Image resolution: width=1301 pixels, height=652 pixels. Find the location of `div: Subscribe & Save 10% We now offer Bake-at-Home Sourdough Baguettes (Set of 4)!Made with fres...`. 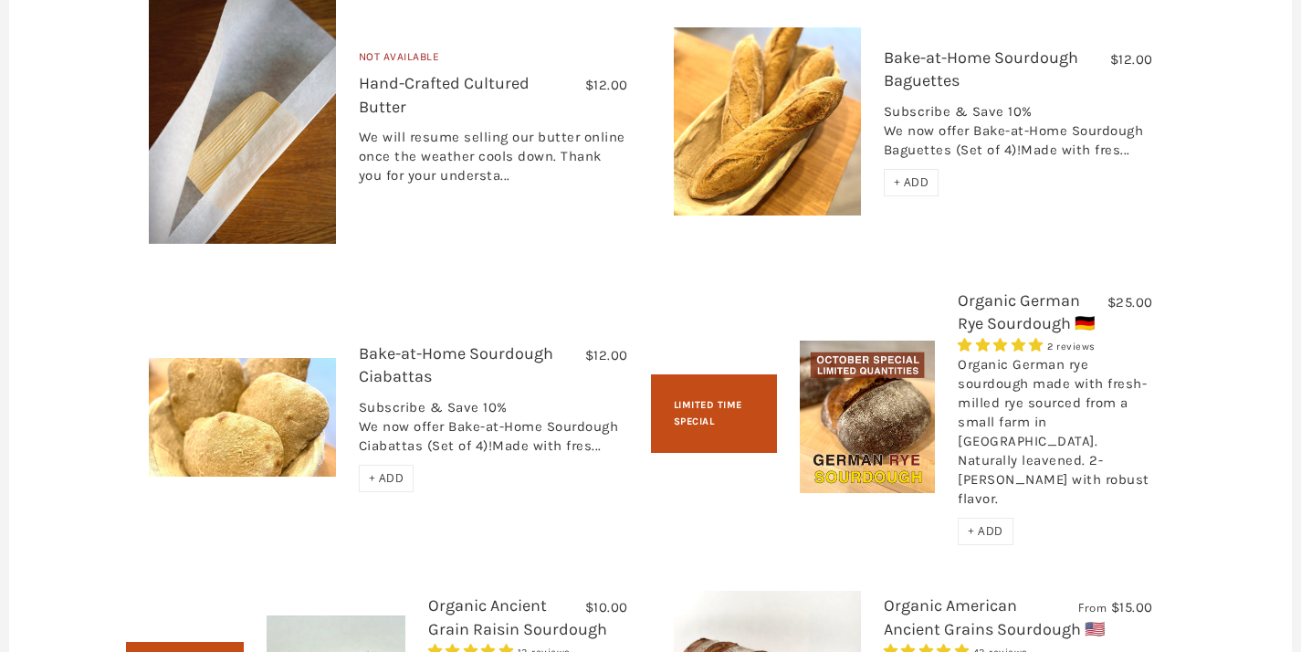

div: Subscribe & Save 10% We now offer Bake-at-Home Sourdough Baguettes (Set of 4)!Made with fres... is located at coordinates (1018, 135).